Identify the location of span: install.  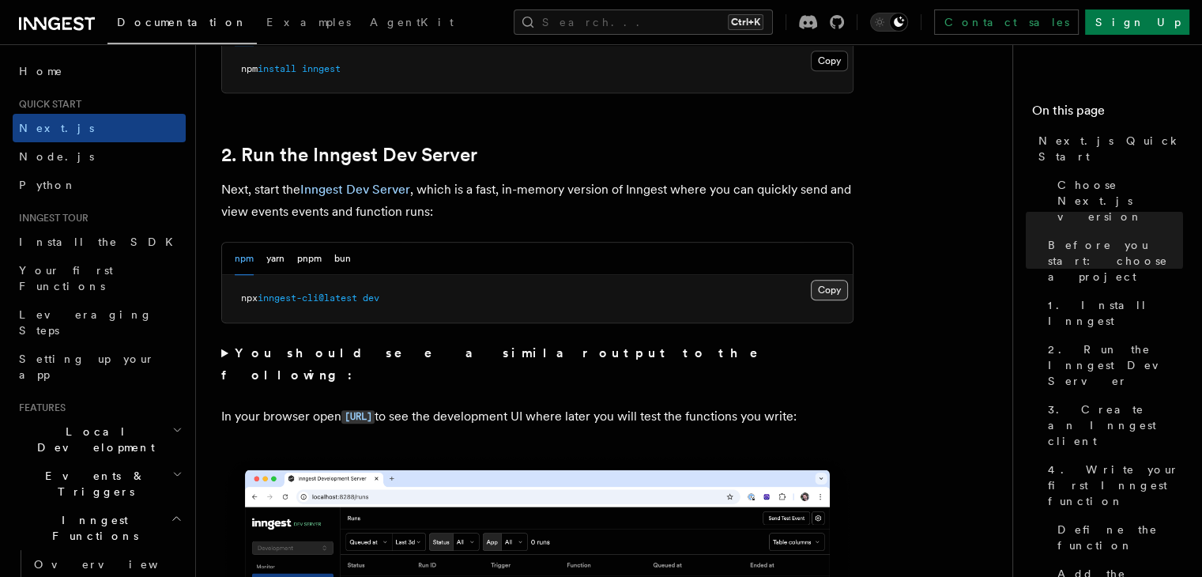
(277, 69).